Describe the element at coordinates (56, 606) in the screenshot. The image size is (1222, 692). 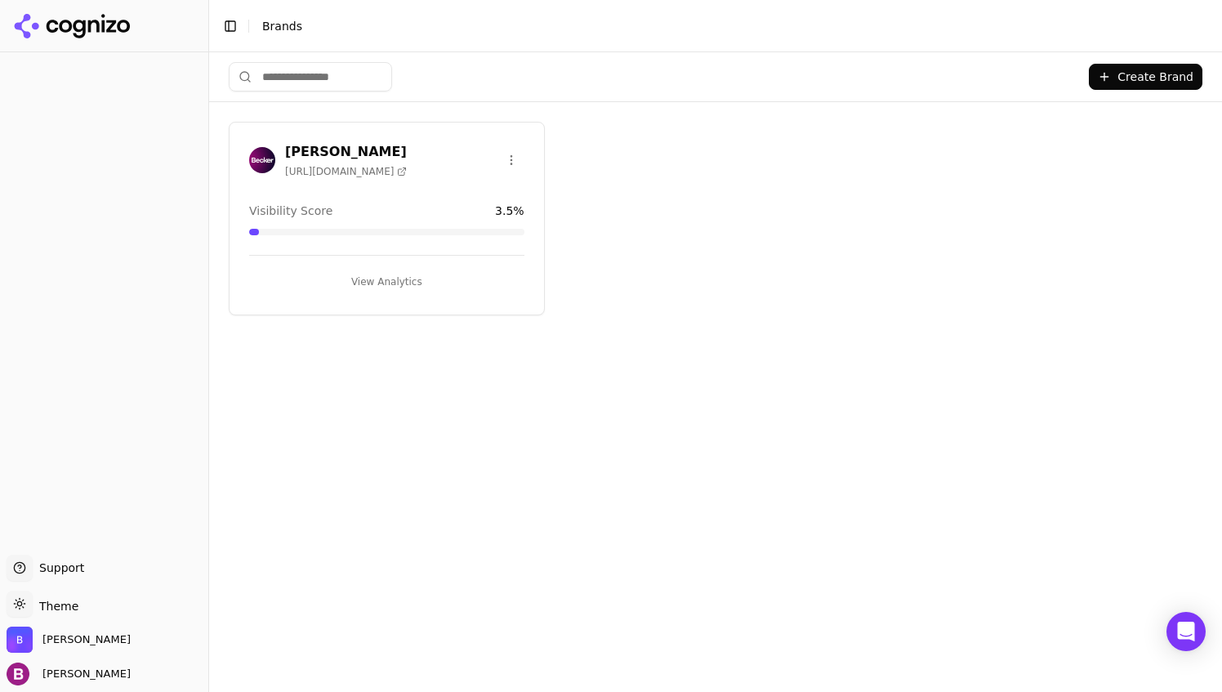
I see `span: Theme` at that location.